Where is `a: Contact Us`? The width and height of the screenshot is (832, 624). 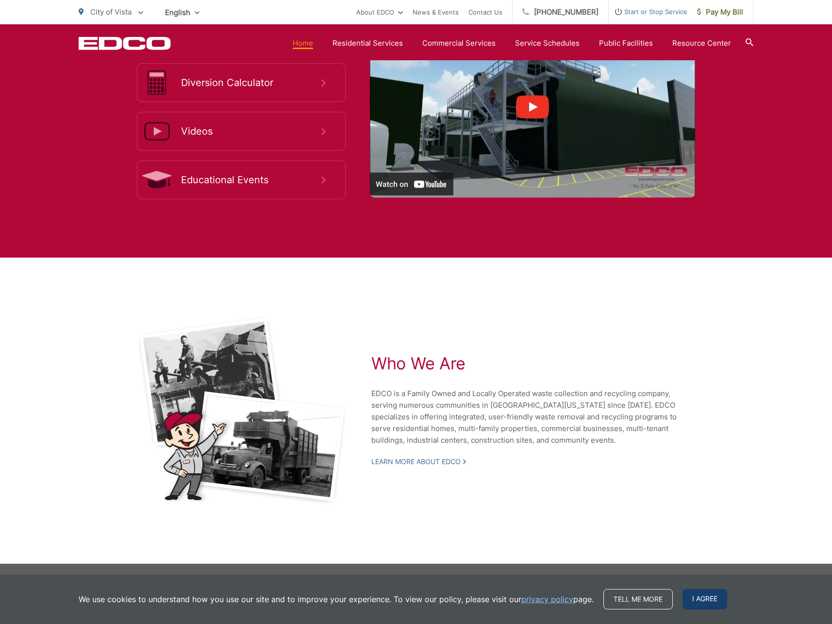 a: Contact Us is located at coordinates (486, 12).